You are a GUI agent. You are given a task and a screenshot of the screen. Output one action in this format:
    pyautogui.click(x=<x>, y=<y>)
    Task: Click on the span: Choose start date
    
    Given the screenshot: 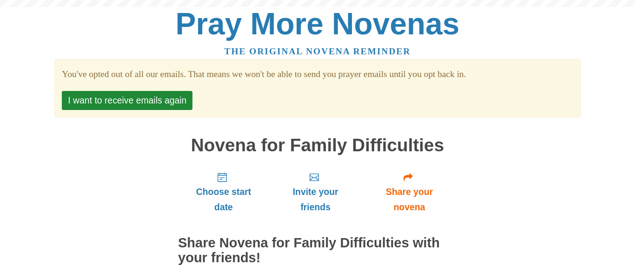 What is the action you would take?
    pyautogui.click(x=224, y=200)
    